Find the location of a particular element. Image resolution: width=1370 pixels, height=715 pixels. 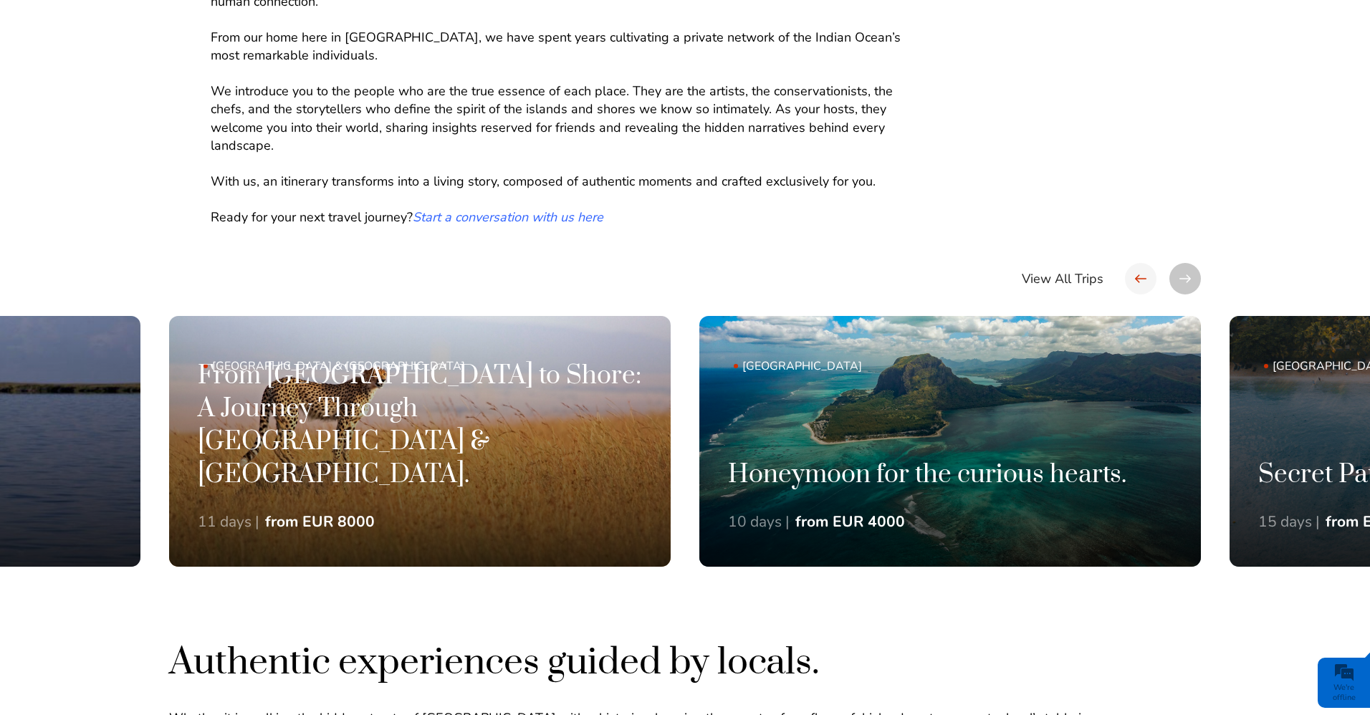

em: Start a conversation with us here is located at coordinates (508, 217).